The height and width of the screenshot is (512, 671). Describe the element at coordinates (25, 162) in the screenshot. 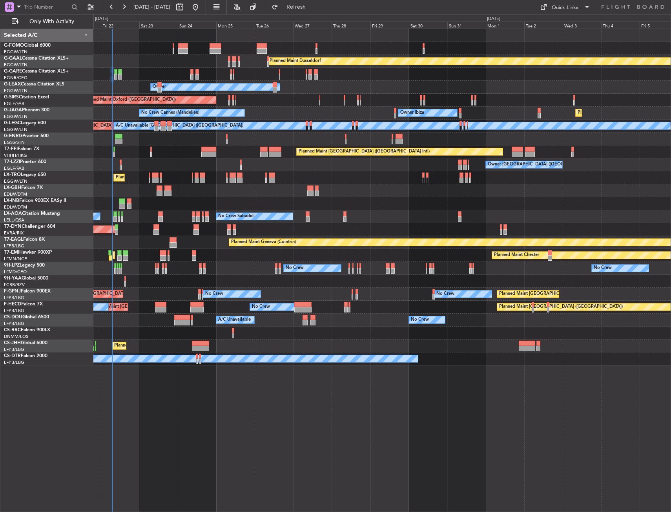

I see `a: T7-LZZIPraetor 600` at that location.